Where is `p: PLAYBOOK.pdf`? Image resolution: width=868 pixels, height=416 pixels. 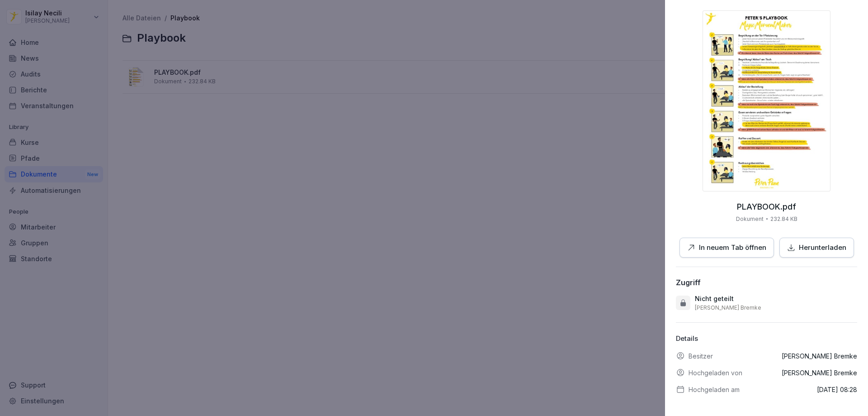
p: PLAYBOOK.pdf is located at coordinates (766, 207).